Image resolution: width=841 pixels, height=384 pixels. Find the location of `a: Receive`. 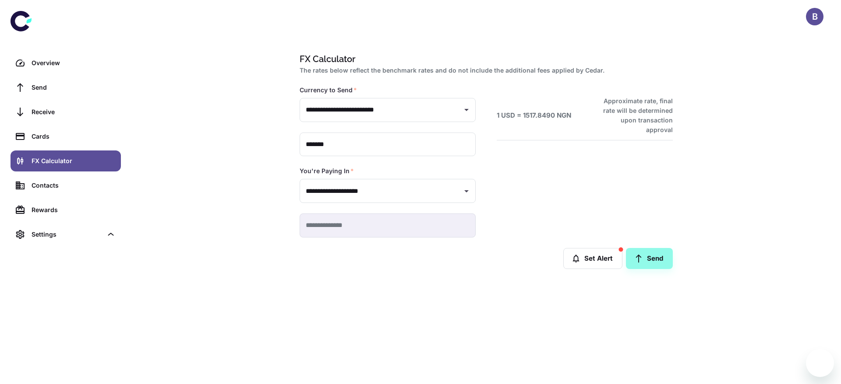

a: Receive is located at coordinates (66, 112).